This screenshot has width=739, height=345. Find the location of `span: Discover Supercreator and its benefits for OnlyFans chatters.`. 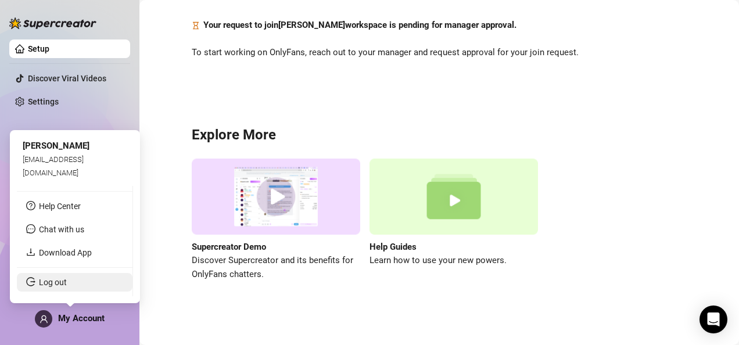

span: Discover Supercreator and its benefits for OnlyFans chatters. is located at coordinates (276, 267).